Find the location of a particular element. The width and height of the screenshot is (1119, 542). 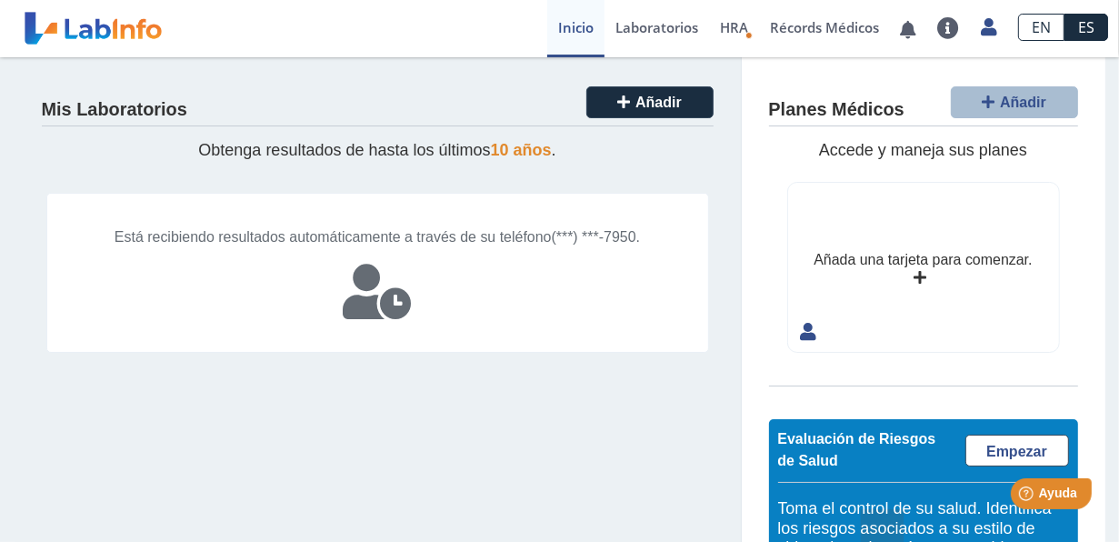

span: Accede y maneja sus planes is located at coordinates (923, 150).